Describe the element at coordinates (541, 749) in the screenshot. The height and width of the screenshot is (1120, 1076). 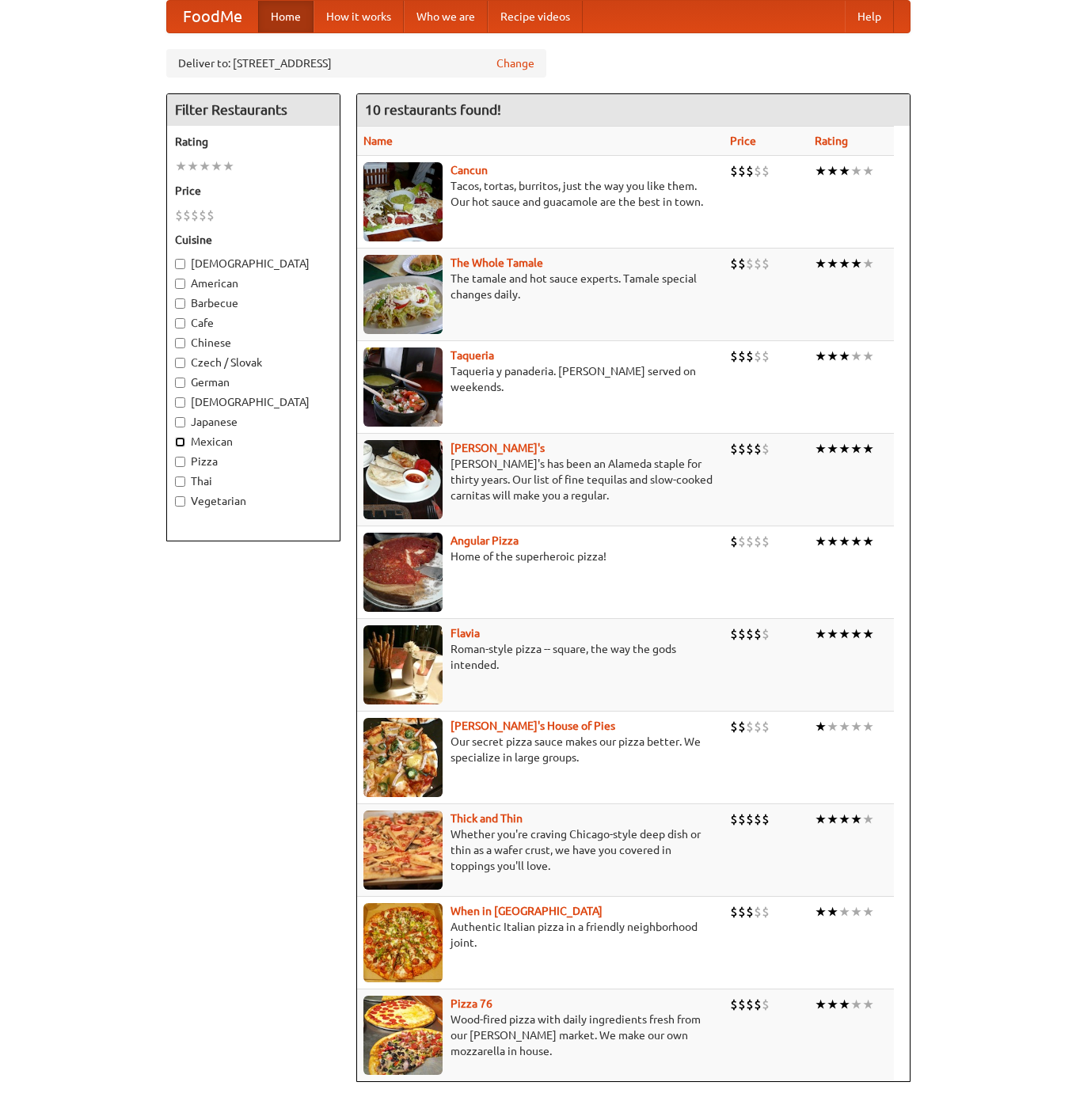
I see `p: Our secret pizza sauce makes our pizza better. We specialize in large groups.` at that location.